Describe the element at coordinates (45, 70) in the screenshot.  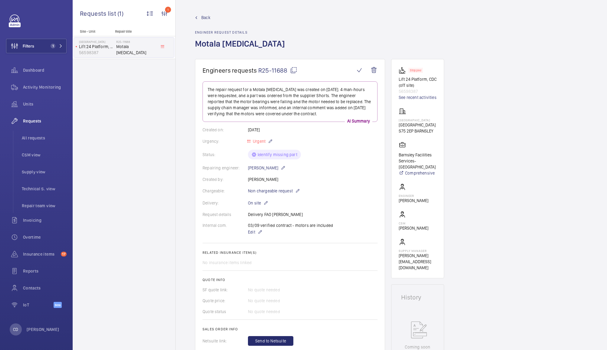
I see `span: Dashboard` at that location.